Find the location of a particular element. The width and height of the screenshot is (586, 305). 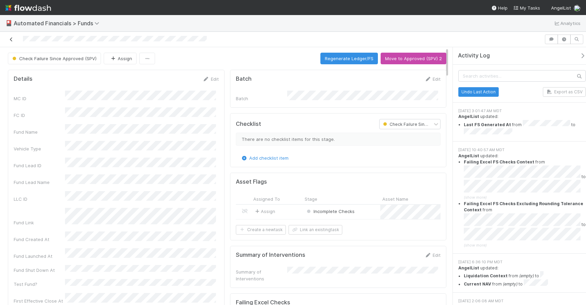

div: Assign is located at coordinates (264, 211).